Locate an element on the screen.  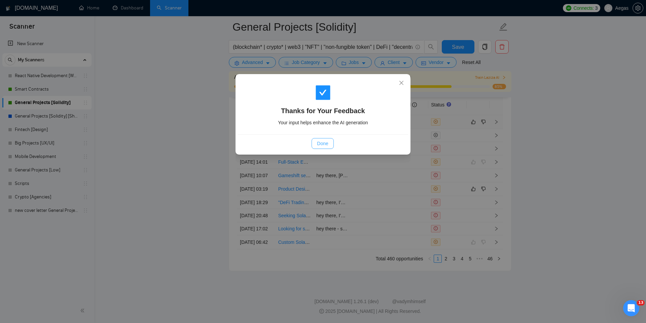
h4: Thanks for Your Feedback is located at coordinates (323, 111).